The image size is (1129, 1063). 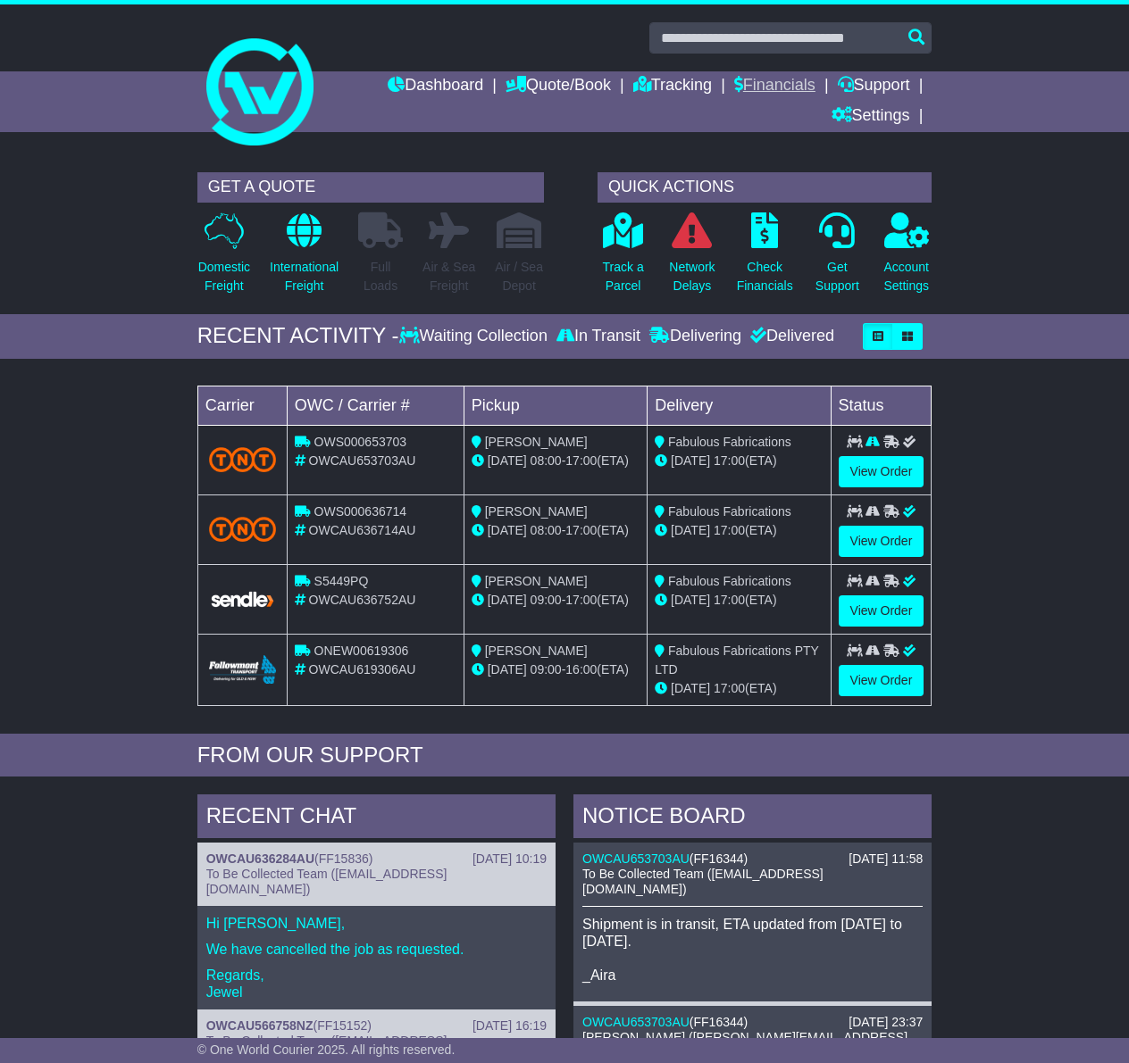 What do you see at coordinates (342, 1026) in the screenshot?
I see `span: FF15152` at bounding box center [342, 1026].